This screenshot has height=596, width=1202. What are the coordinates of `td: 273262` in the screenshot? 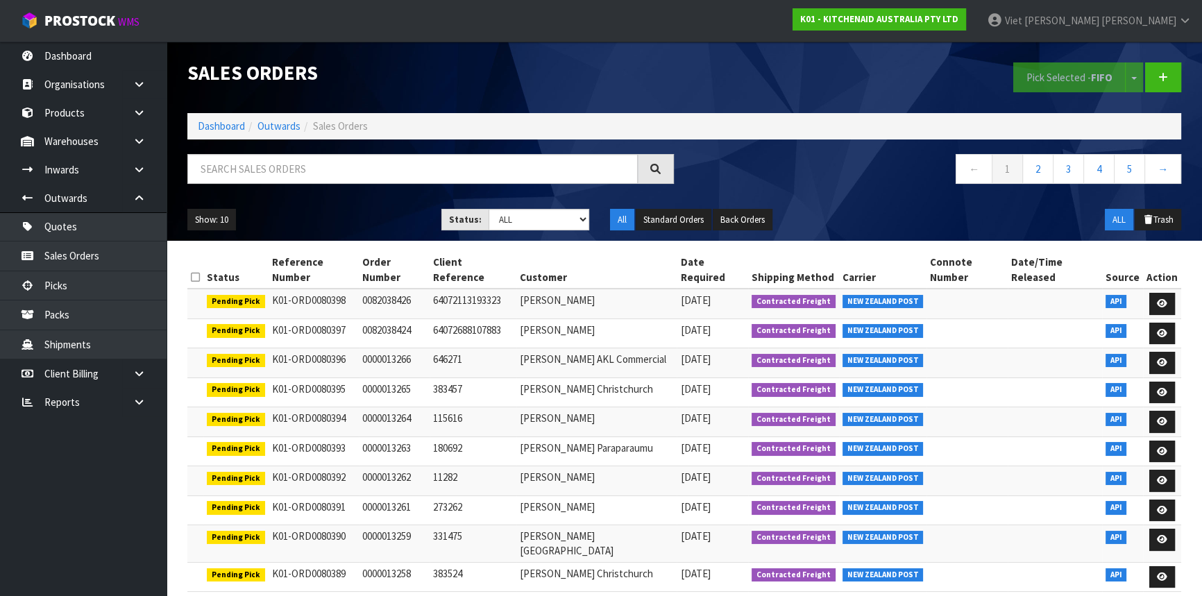 It's located at (472, 510).